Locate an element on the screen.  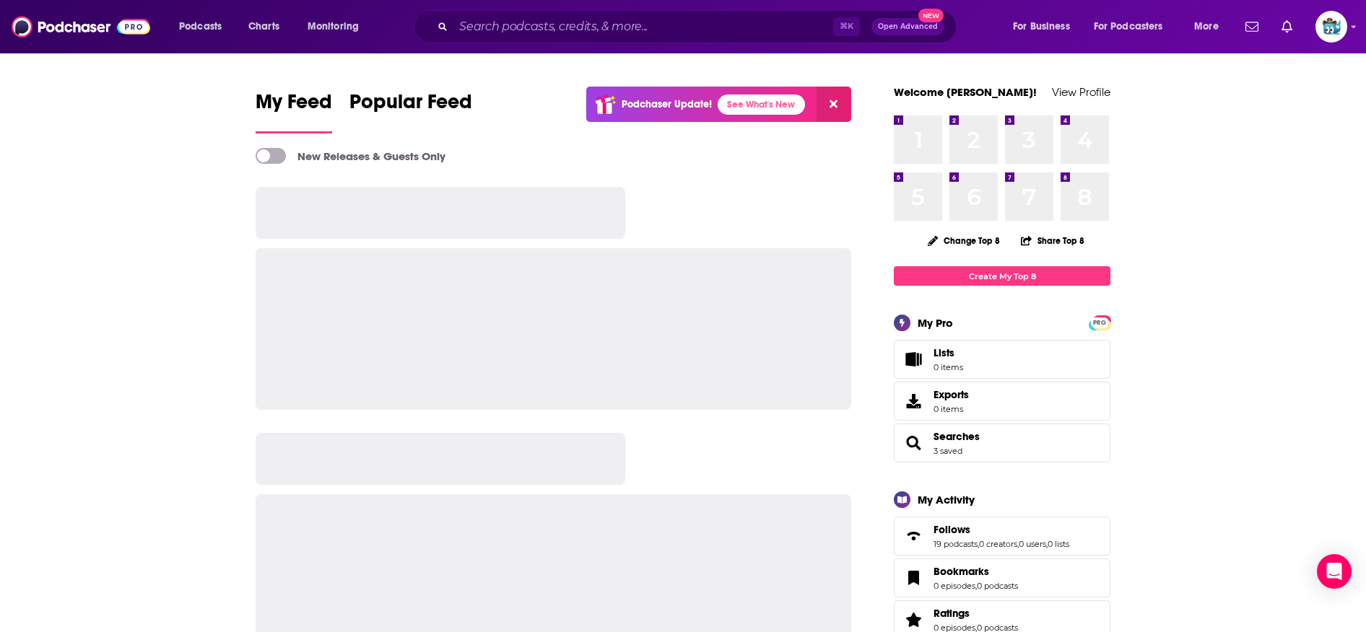
a: 3 saved is located at coordinates (948, 451).